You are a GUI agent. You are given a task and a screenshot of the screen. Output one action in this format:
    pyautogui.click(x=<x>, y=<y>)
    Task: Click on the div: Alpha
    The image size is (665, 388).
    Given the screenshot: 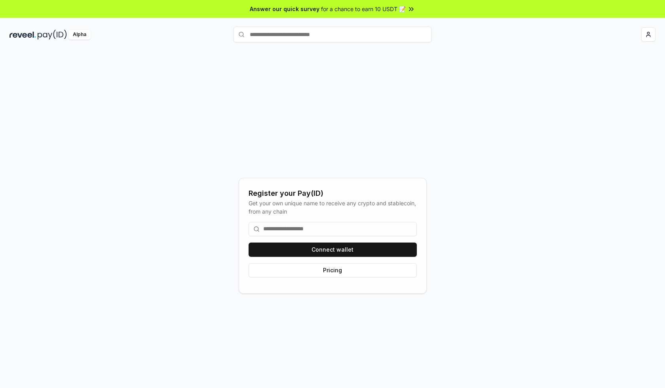 What is the action you would take?
    pyautogui.click(x=80, y=34)
    